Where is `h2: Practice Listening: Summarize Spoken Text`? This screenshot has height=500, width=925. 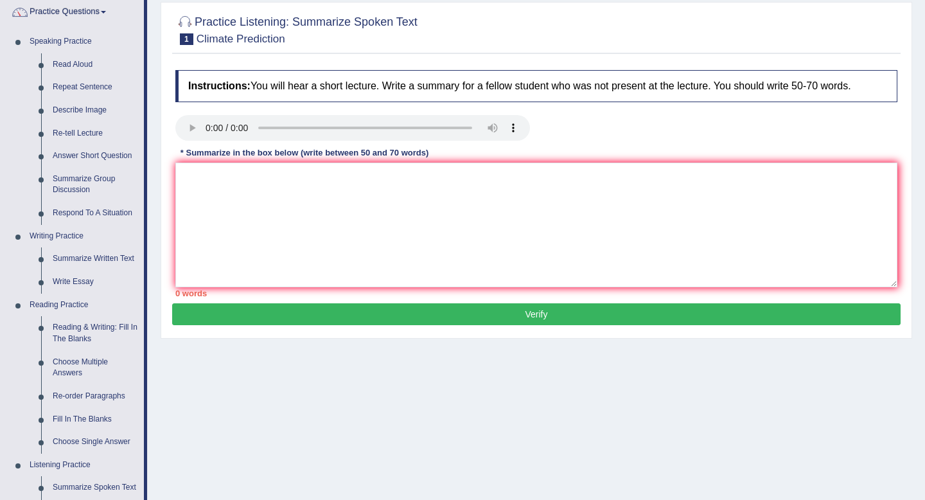
h2: Practice Listening: Summarize Spoken Text is located at coordinates (296, 29).